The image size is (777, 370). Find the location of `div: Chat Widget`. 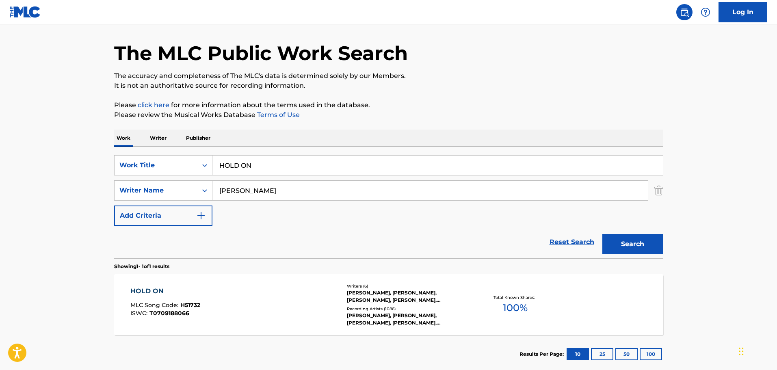

div: Chat Widget is located at coordinates (757, 351).